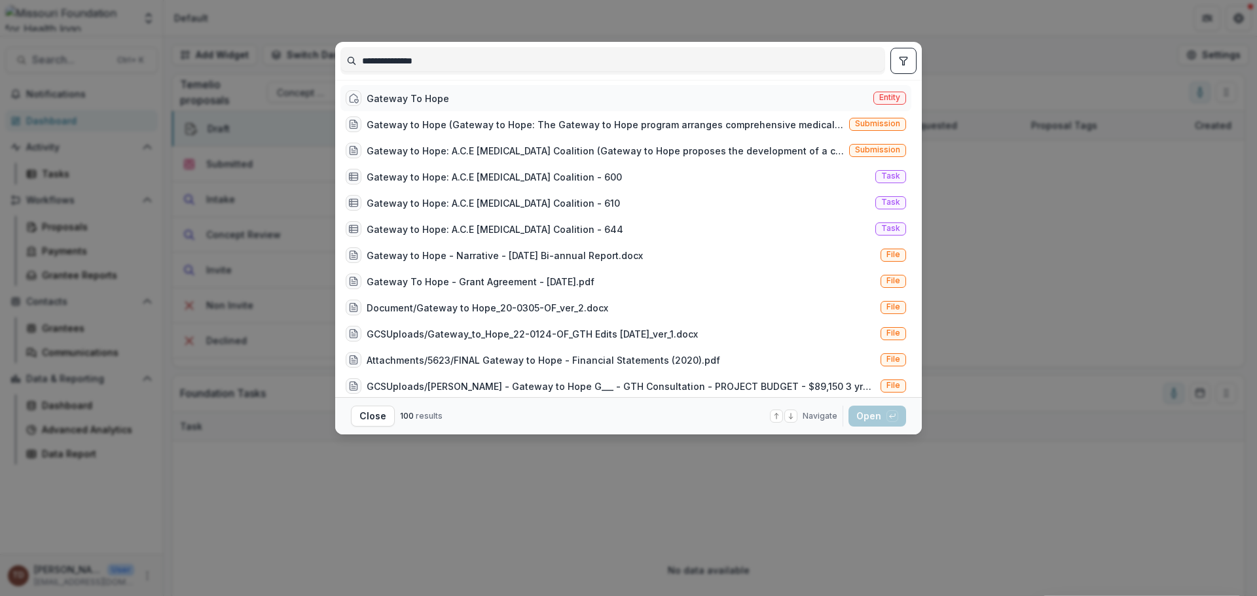 The width and height of the screenshot is (1257, 596). What do you see at coordinates (877, 416) in the screenshot?
I see `button: Open` at bounding box center [877, 416].